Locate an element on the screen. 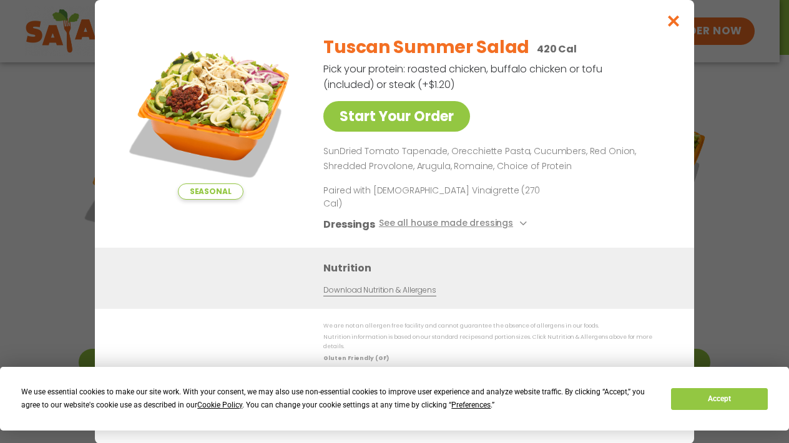 The width and height of the screenshot is (789, 443). h3: Dressings is located at coordinates (349, 223).